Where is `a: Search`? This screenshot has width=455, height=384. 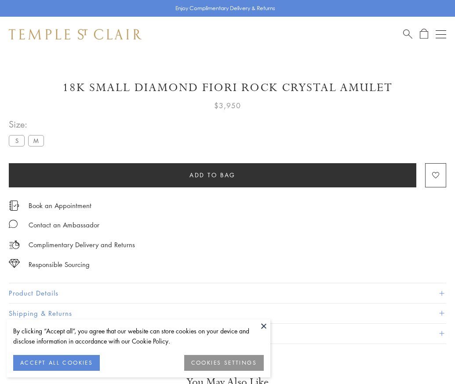 a: Search is located at coordinates (407, 34).